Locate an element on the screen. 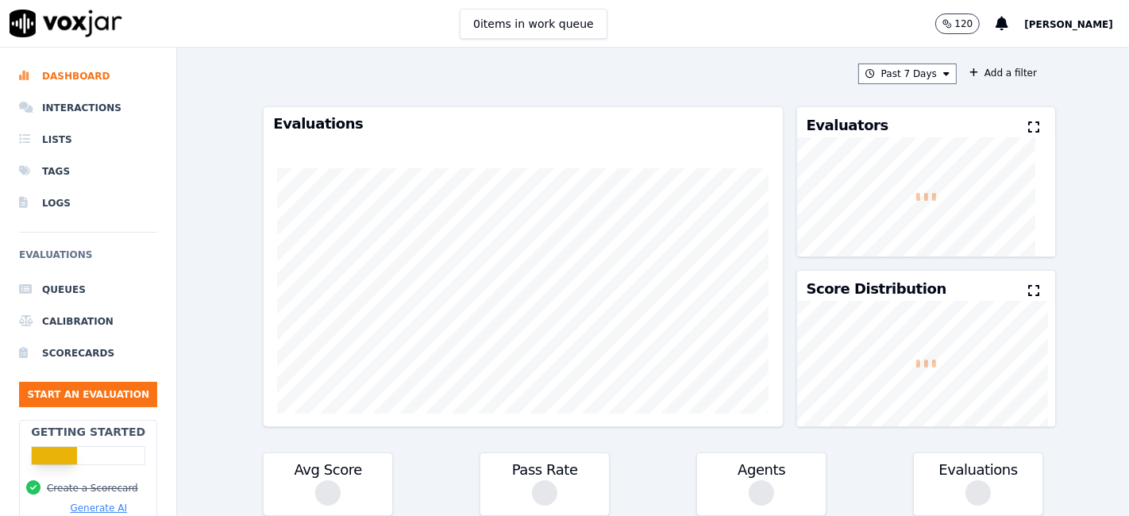 The height and width of the screenshot is (516, 1129). button: Add a filter is located at coordinates (1003, 73).